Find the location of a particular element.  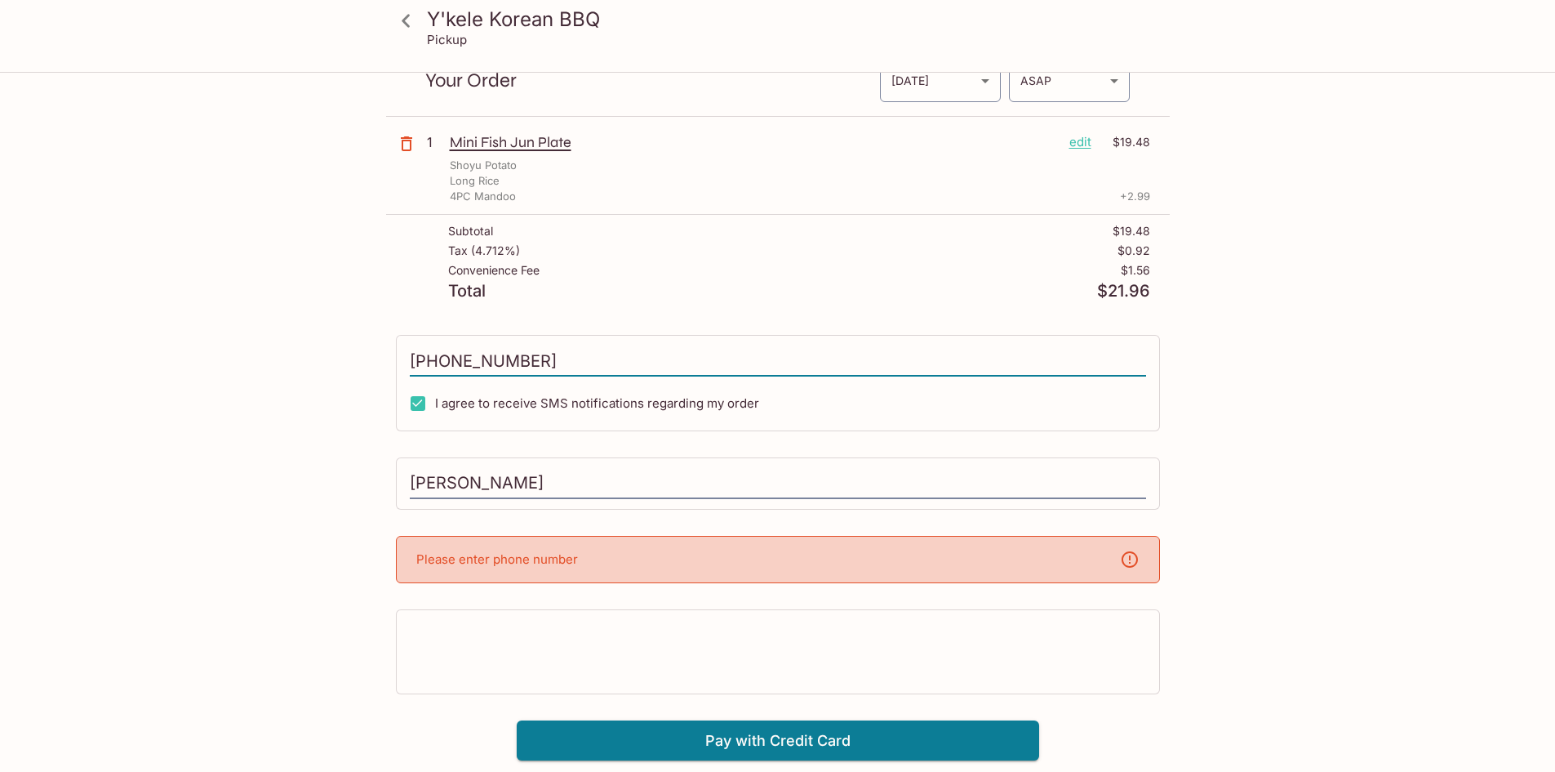

h3: Y'kele Korean BBQ is located at coordinates (792, 19).